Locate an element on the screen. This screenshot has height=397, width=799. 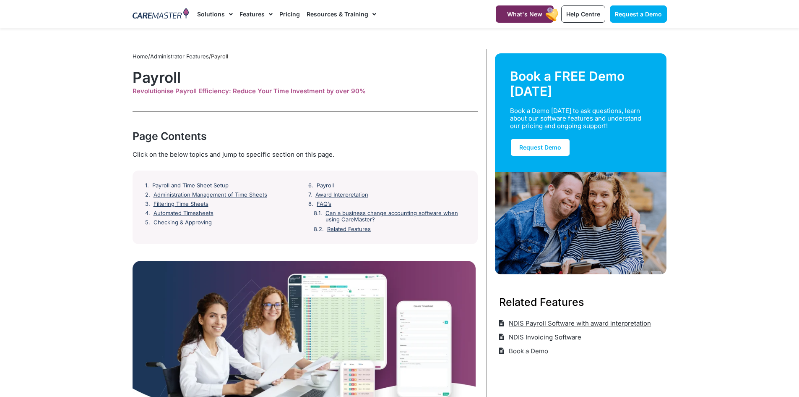
a: Related Features is located at coordinates (349, 229).